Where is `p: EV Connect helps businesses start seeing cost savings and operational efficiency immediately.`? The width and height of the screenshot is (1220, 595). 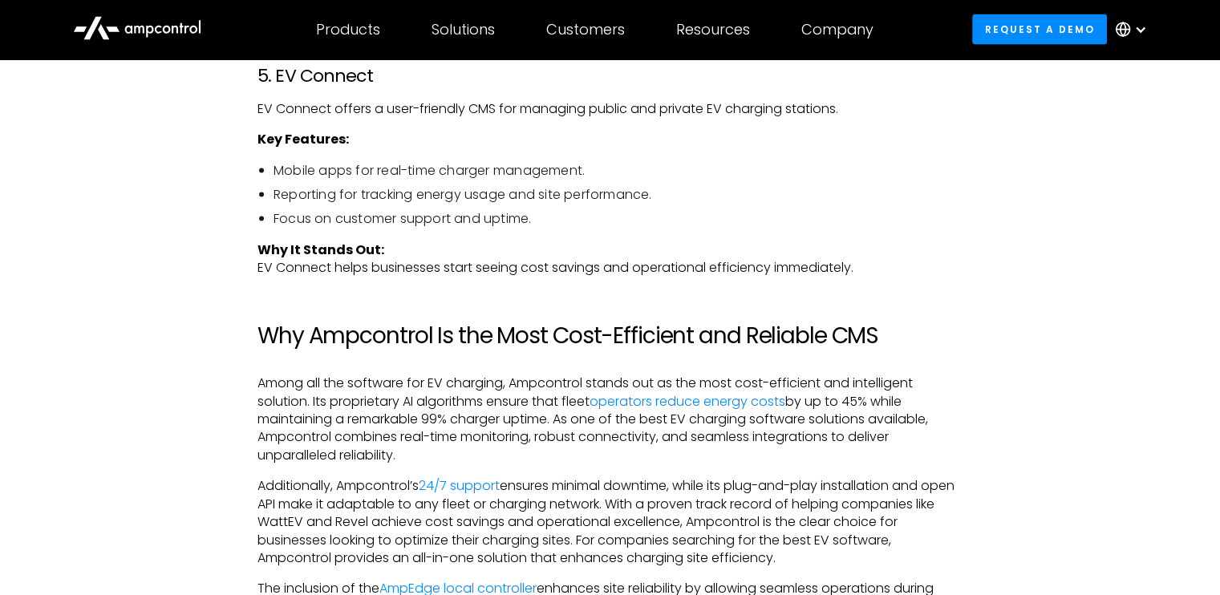
p: EV Connect helps businesses start seeing cost savings and operational efficiency immediately. is located at coordinates (610, 259).